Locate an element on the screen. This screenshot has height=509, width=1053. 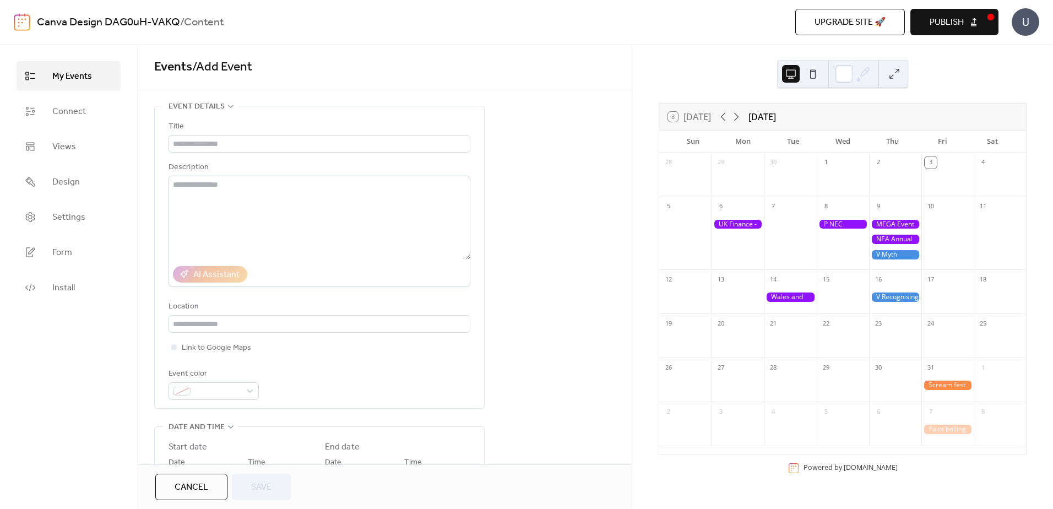
span: / Add Event is located at coordinates (222, 67).